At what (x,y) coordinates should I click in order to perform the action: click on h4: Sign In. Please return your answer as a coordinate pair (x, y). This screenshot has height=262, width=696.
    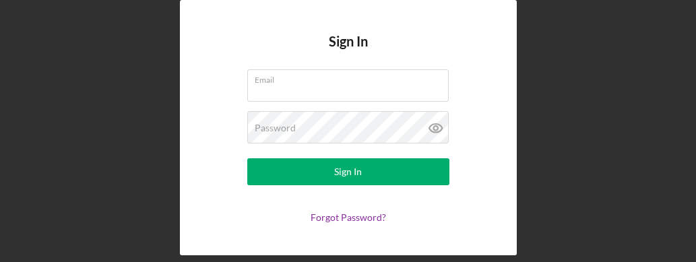
    Looking at the image, I should click on (349, 51).